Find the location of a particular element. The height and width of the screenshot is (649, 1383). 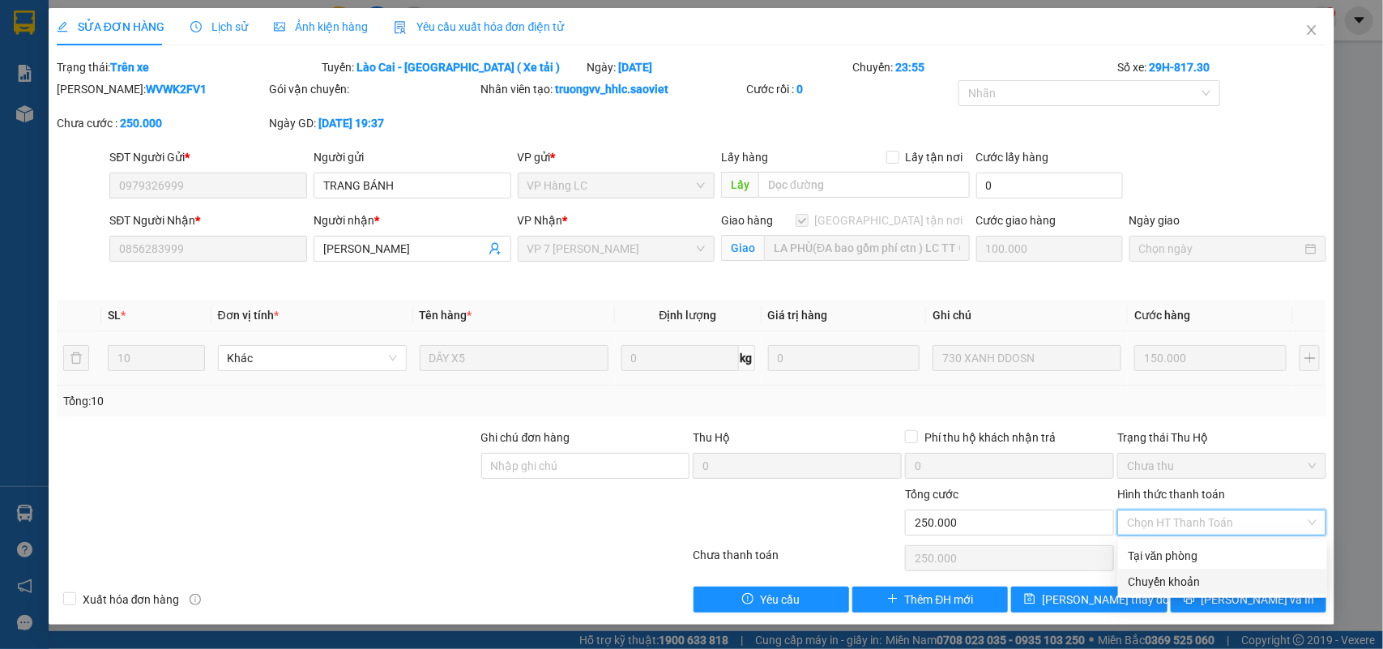

b: WVWK2FV1 is located at coordinates (176, 89).